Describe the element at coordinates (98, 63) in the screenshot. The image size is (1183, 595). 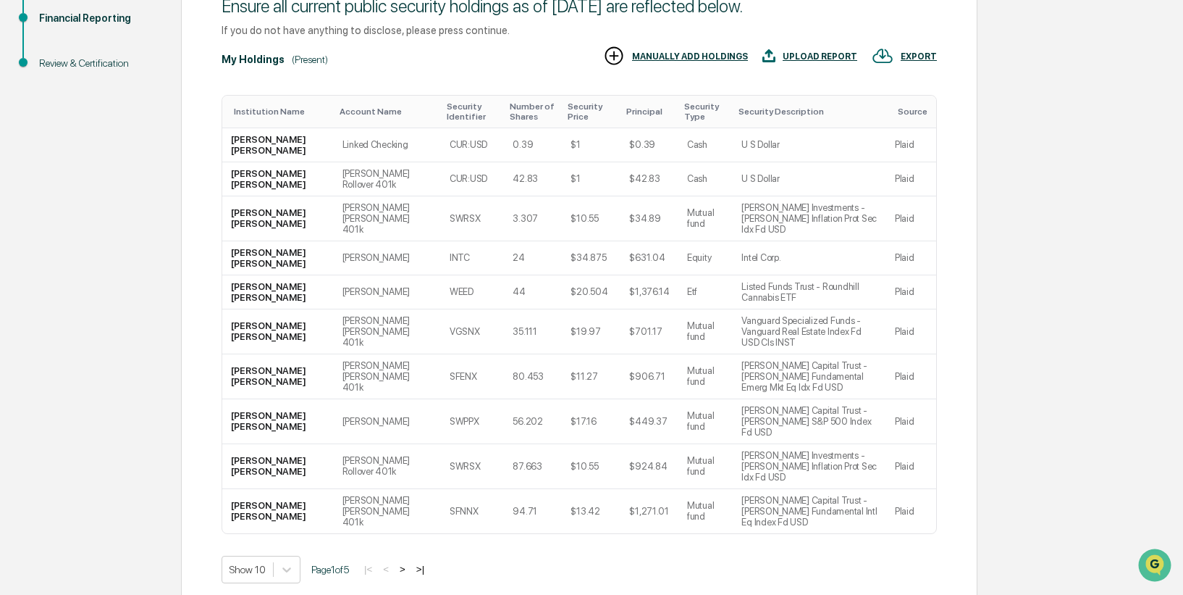
I see `div: Review & Certification` at that location.